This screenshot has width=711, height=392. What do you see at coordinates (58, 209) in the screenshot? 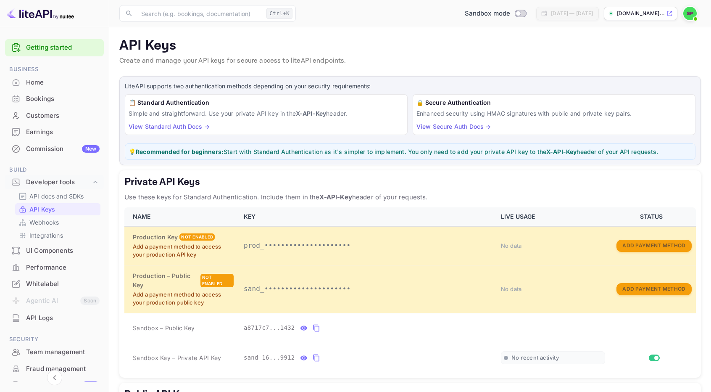
I see `div: API Keys` at bounding box center [58, 209].